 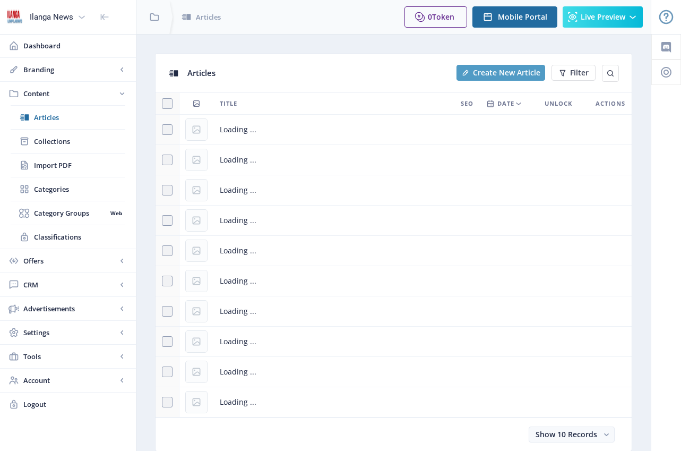 What do you see at coordinates (80, 141) in the screenshot?
I see `span: Collections` at bounding box center [80, 141].